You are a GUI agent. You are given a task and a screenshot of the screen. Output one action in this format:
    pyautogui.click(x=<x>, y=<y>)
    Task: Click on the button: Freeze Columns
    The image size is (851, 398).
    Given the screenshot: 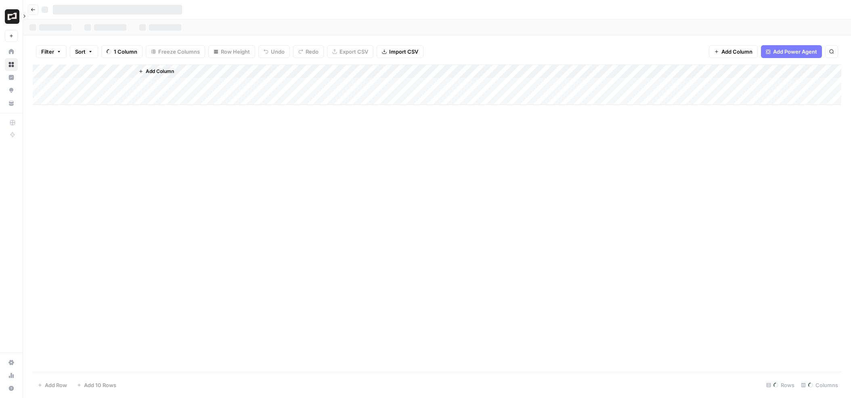 What is the action you would take?
    pyautogui.click(x=175, y=52)
    